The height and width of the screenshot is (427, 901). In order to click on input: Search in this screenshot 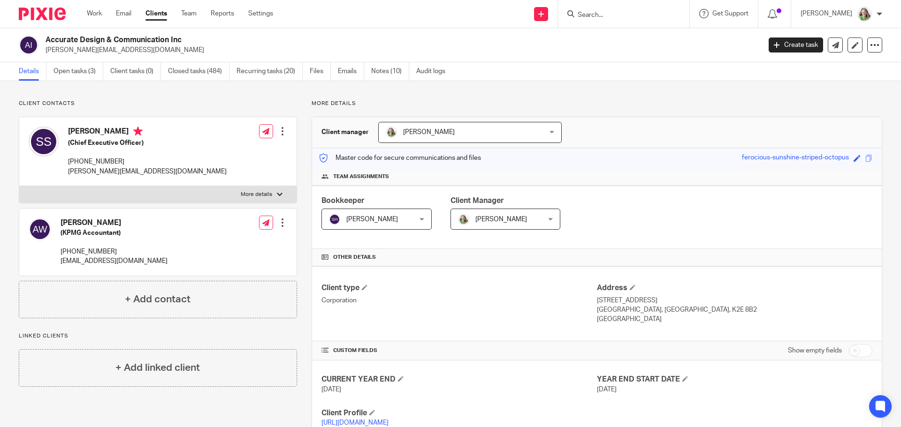, I will do `click(619, 15)`.